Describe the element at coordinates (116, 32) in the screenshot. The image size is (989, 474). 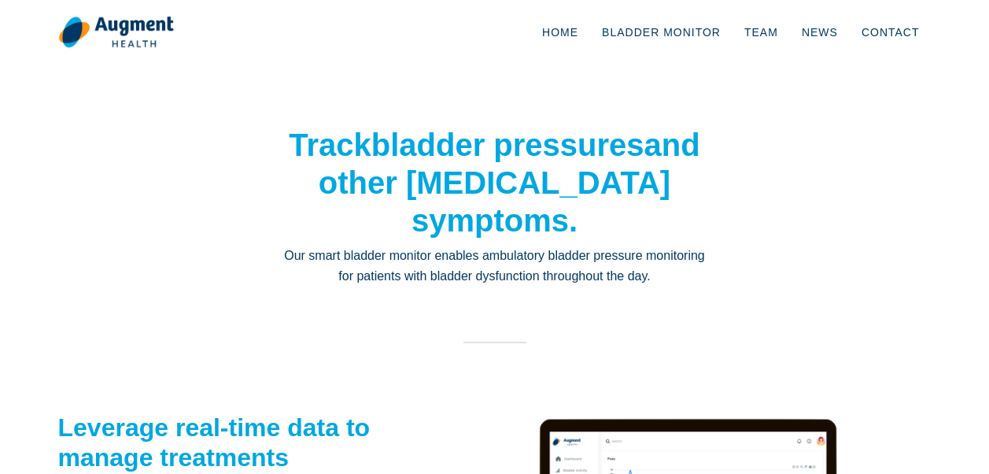
I see `img: logo` at that location.